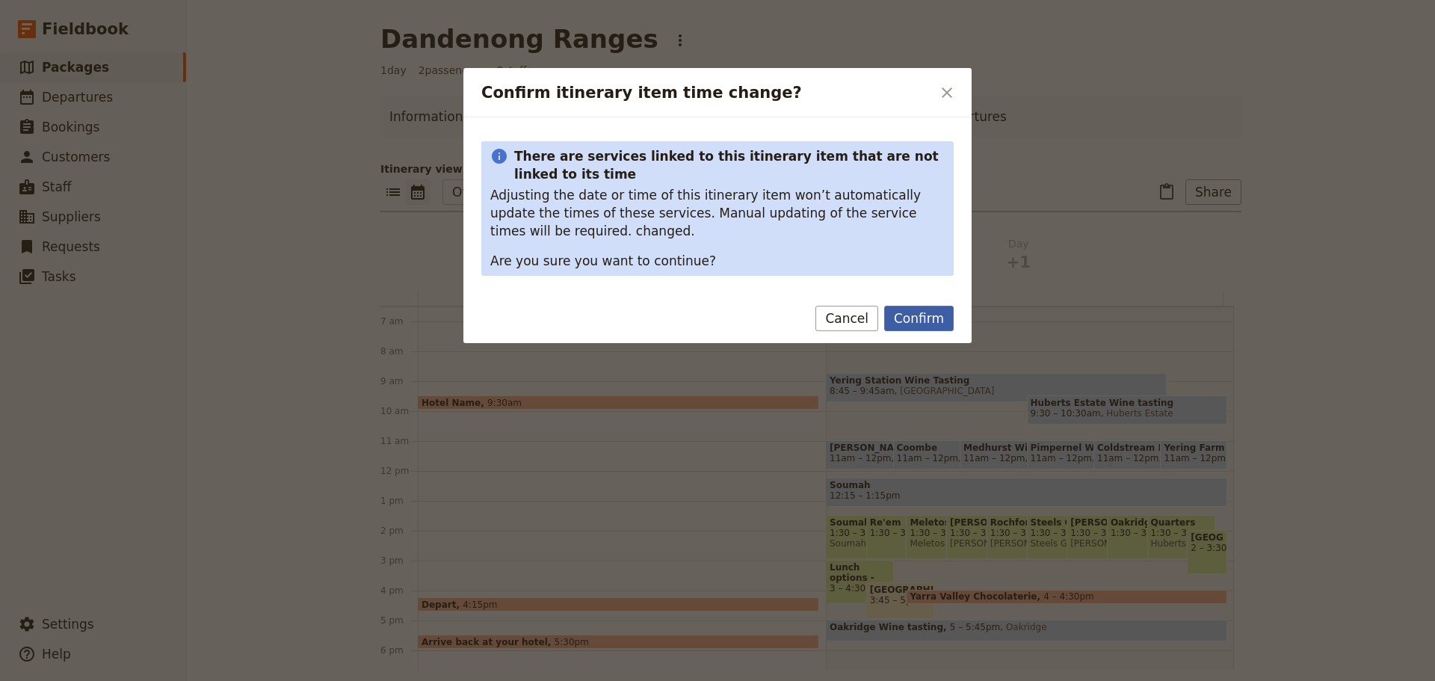 This screenshot has height=681, width=1435. What do you see at coordinates (947, 93) in the screenshot?
I see `button: Close dialog` at bounding box center [947, 93].